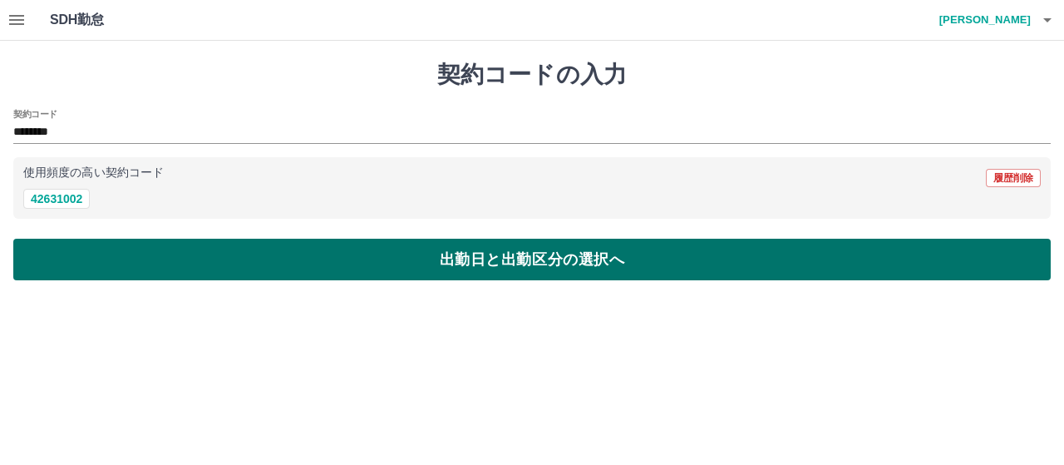 This screenshot has height=465, width=1064. Describe the element at coordinates (1013, 178) in the screenshot. I see `button: 履歴削除` at that location.